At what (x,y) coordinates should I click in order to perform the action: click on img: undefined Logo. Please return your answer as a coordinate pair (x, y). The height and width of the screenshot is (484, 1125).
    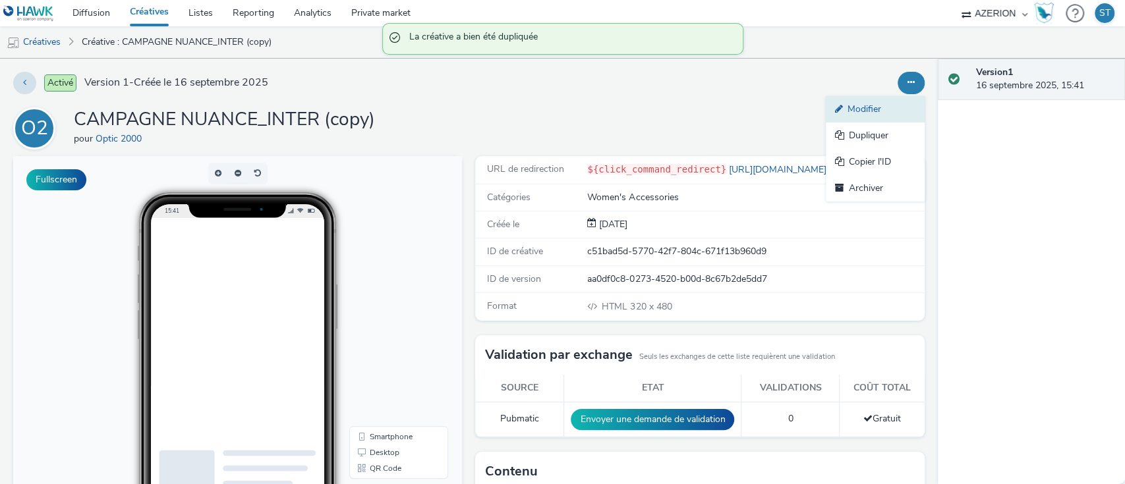
    Looking at the image, I should click on (28, 13).